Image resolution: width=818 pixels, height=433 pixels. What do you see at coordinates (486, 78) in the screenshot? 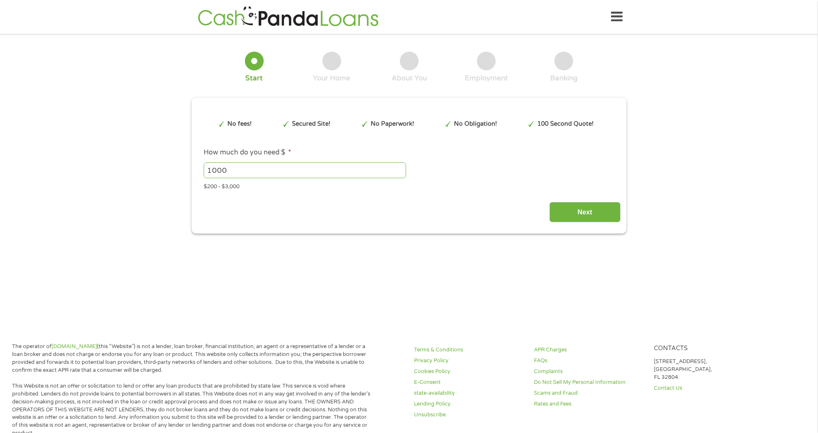
I see `div: Employment` at bounding box center [486, 78].